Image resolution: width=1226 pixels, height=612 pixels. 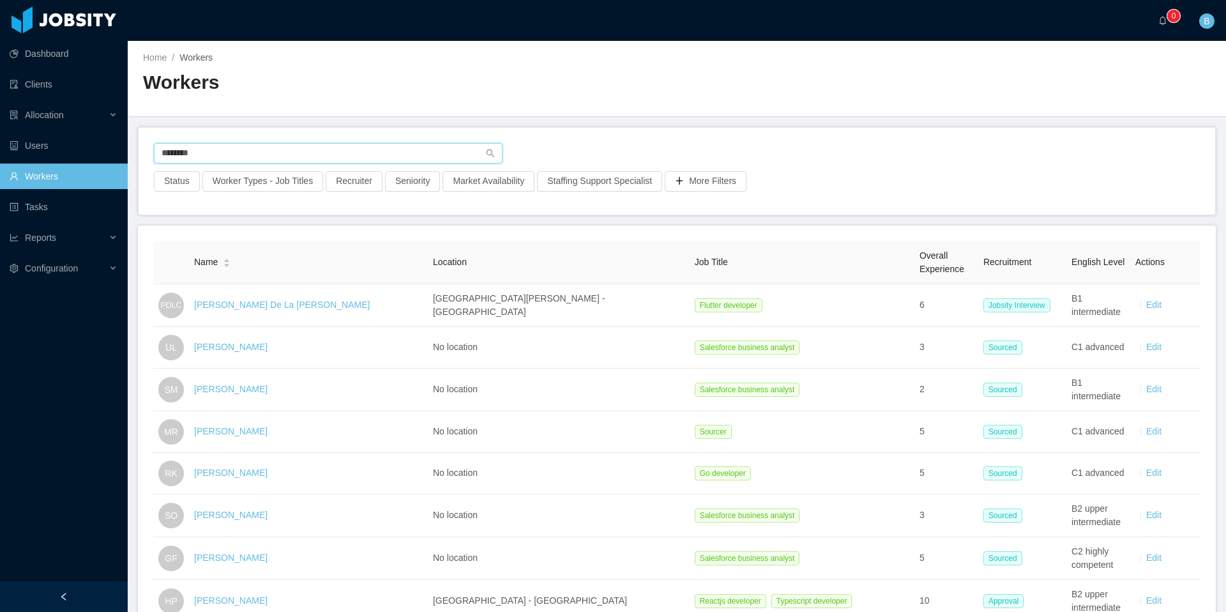 I want to click on span: Job Title, so click(x=711, y=262).